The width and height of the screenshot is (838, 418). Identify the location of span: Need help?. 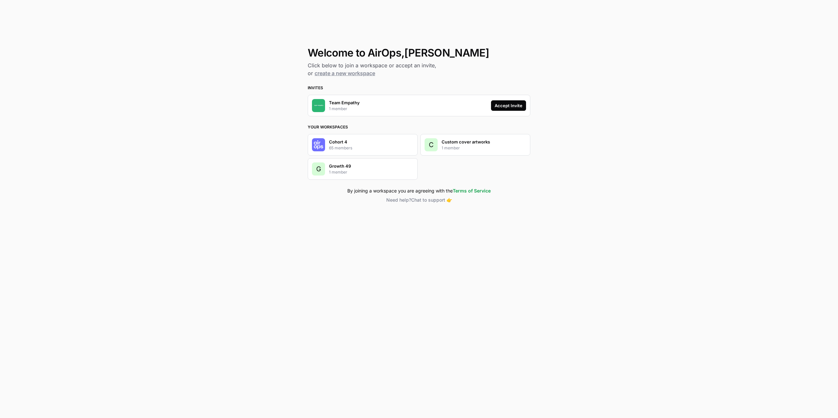
(398, 200).